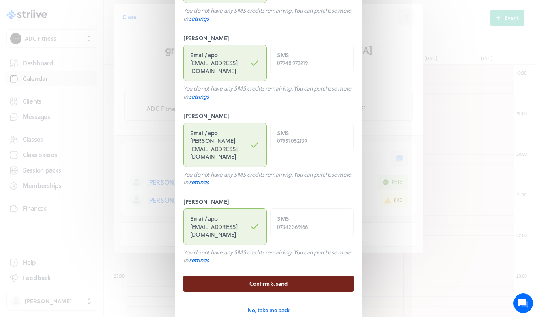  I want to click on button: Confirm & send, so click(268, 283).